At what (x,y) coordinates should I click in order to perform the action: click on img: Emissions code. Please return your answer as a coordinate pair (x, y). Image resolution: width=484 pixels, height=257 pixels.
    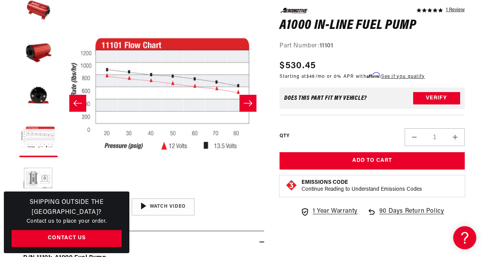
    Looking at the image, I should click on (292, 185).